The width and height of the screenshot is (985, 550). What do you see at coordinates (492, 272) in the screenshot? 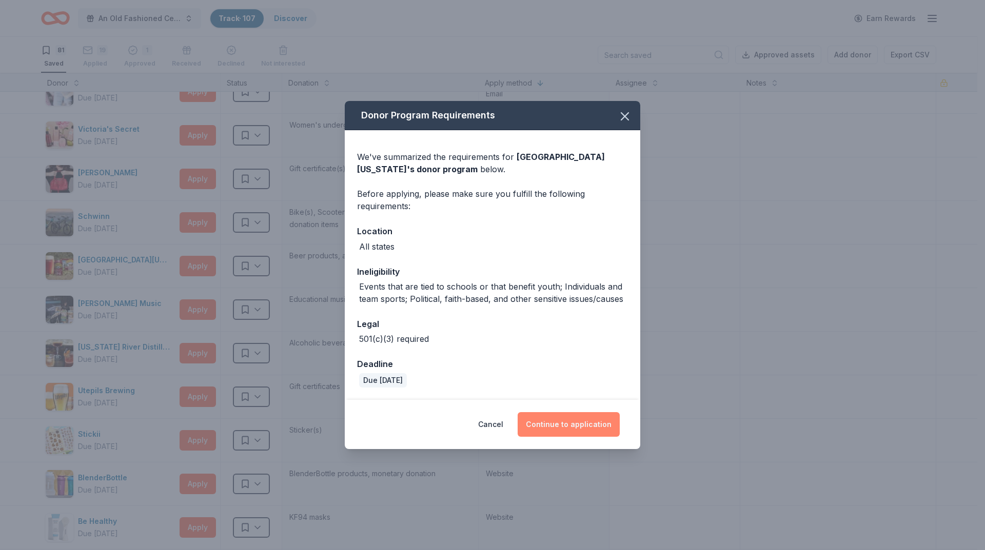
I see `div: Ineligibility` at bounding box center [492, 272].